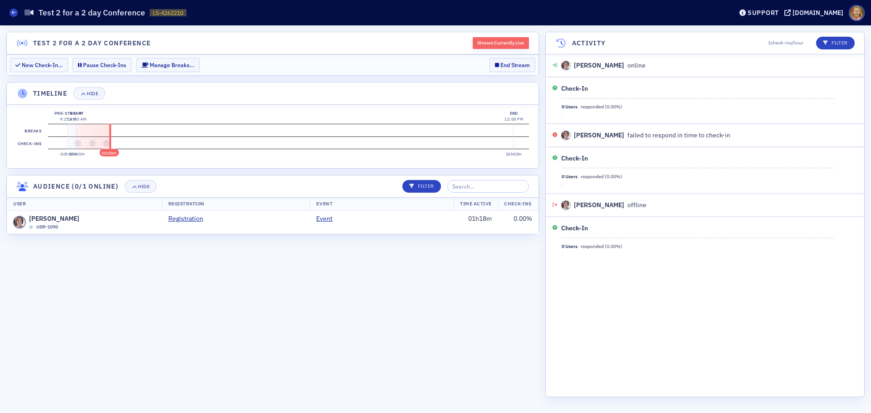 This screenshot has height=413, width=871. Describe the element at coordinates (168, 13) in the screenshot. I see `span: LS-4262210` at that location.